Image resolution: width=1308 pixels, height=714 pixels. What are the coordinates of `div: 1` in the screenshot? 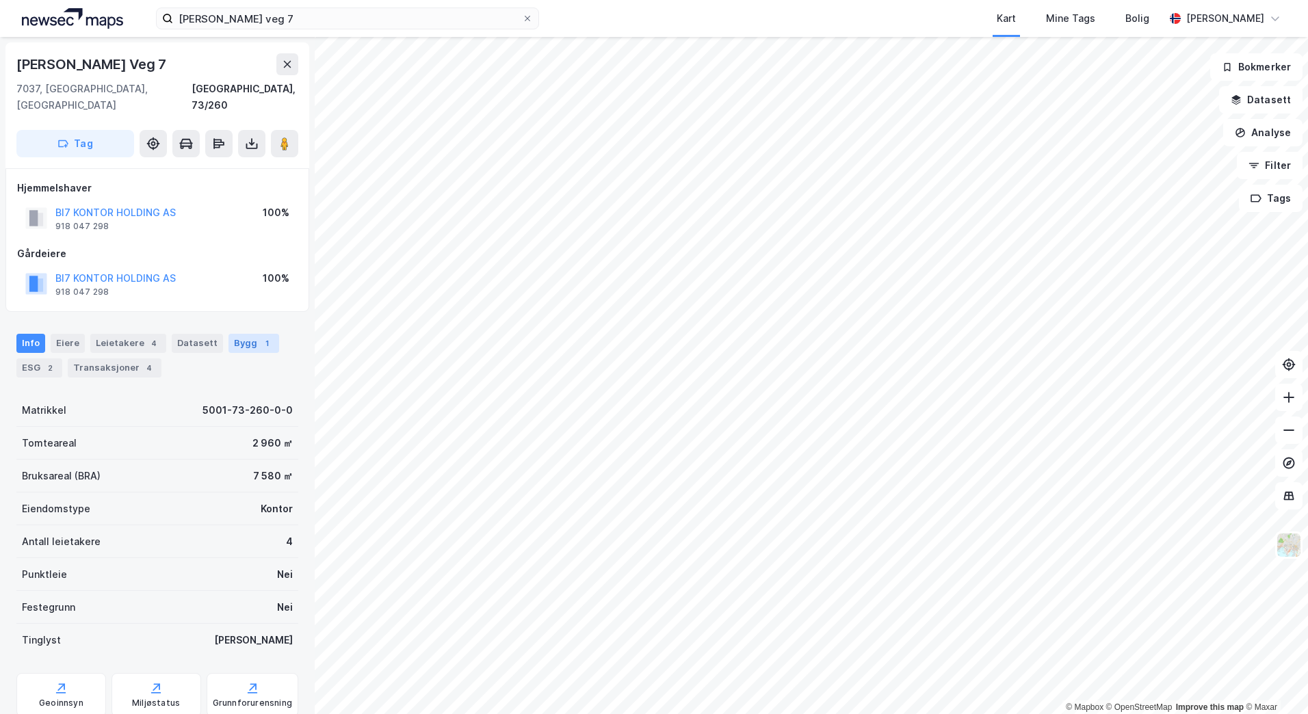 It's located at (267, 343).